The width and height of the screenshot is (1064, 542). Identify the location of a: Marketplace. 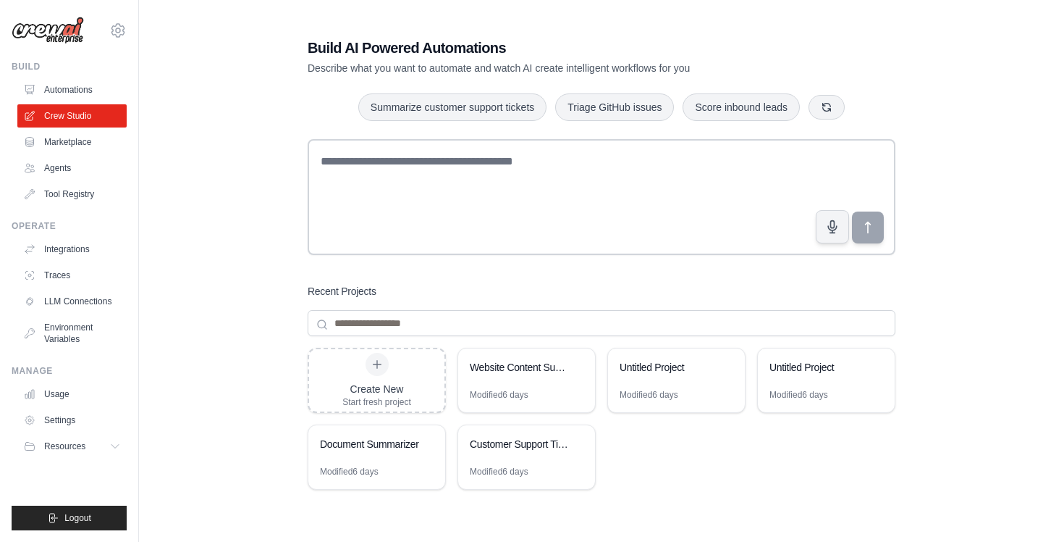
(72, 142).